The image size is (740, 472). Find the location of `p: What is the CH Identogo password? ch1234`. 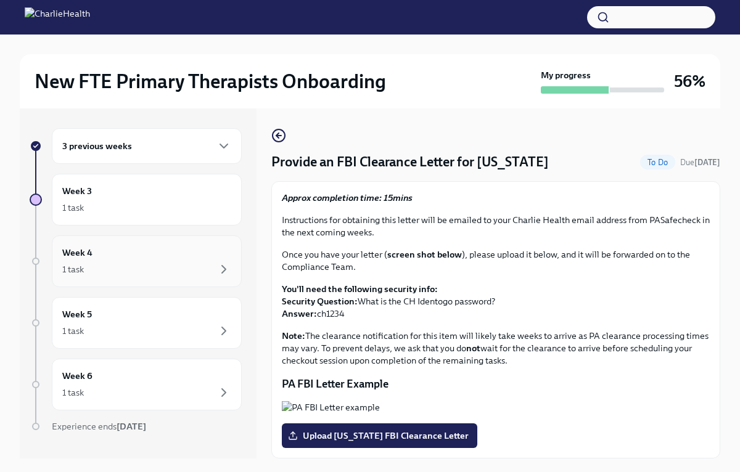

p: What is the CH Identogo password? ch1234 is located at coordinates (496, 302).